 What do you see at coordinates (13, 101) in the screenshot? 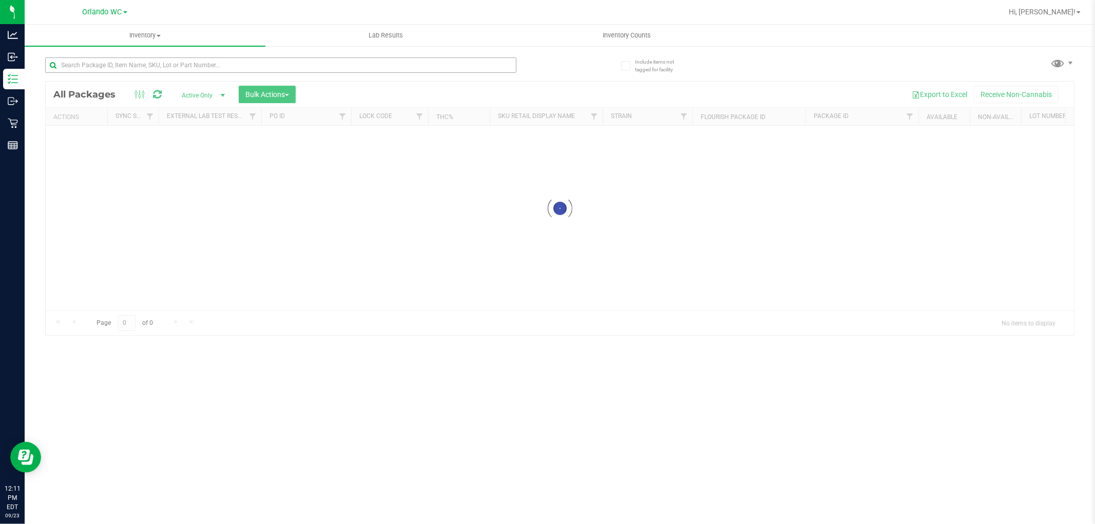
I see `inline-svg: Outbound` at bounding box center [13, 101].